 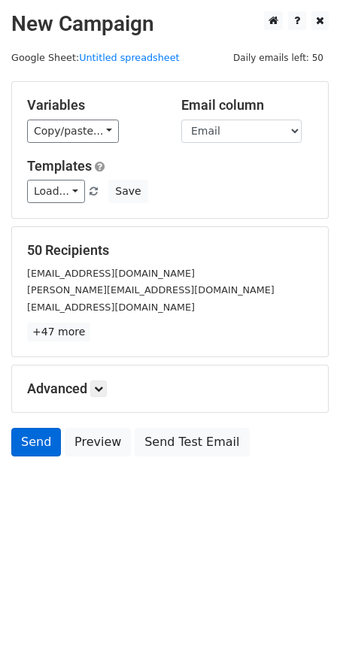 What do you see at coordinates (170, 250) in the screenshot?
I see `h5: 50 Recipients` at bounding box center [170, 250].